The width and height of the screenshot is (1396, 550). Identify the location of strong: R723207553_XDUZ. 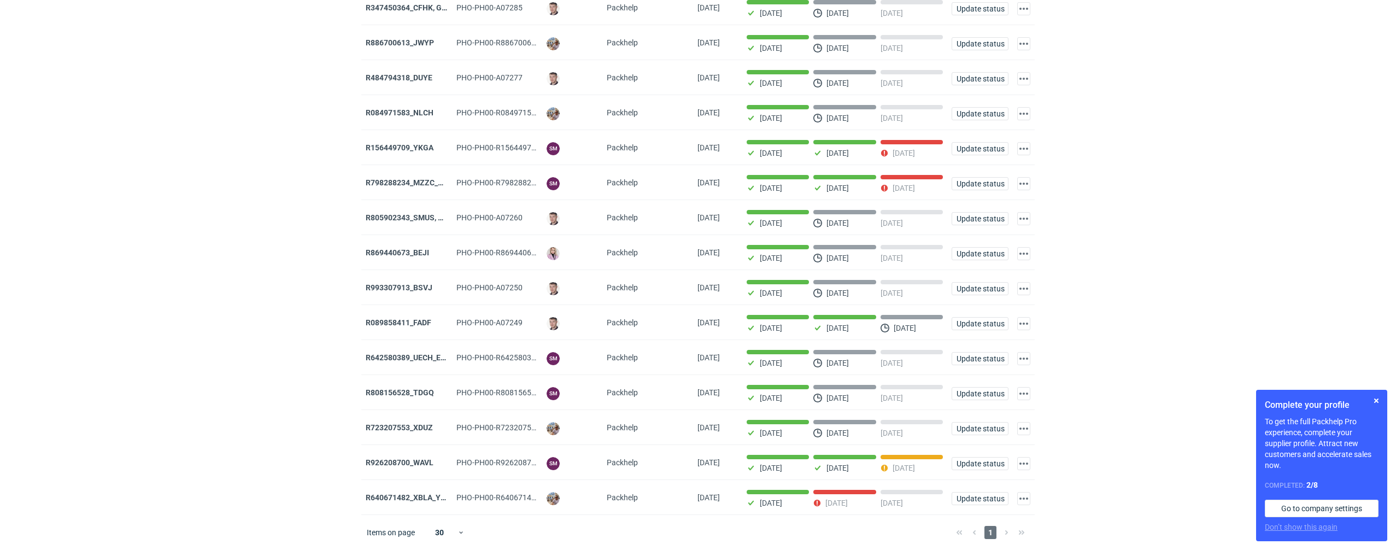
(399, 427).